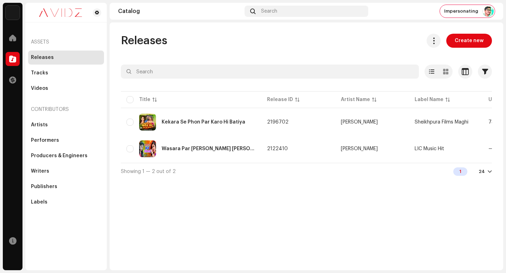 Image resolution: width=506 pixels, height=273 pixels. What do you see at coordinates (66, 141) in the screenshot?
I see `re-m-nav-item: Performers` at bounding box center [66, 141].